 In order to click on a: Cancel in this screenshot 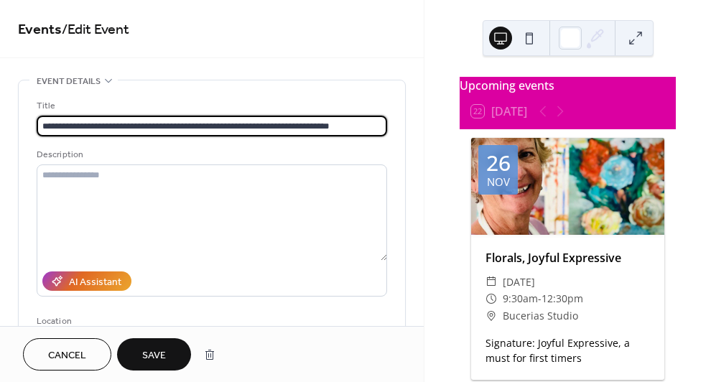, I will do `click(67, 354)`.